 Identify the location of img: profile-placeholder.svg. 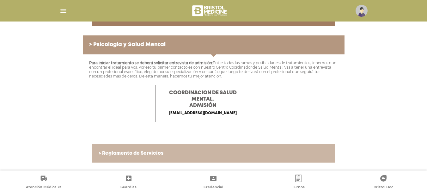
(362, 11).